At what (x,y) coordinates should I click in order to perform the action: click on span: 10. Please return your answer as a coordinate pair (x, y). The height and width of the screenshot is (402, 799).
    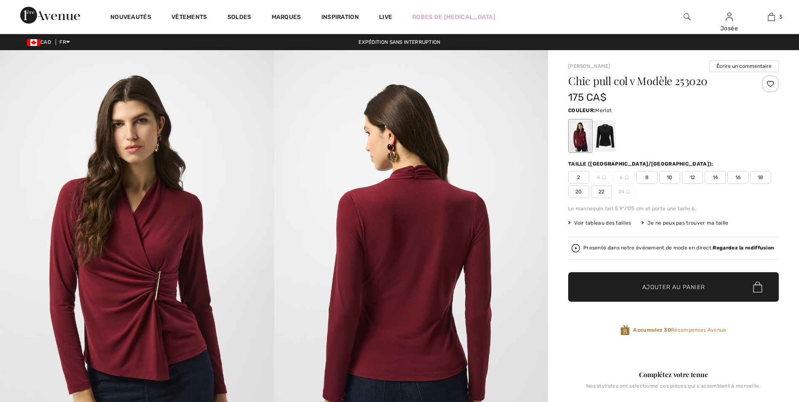
    Looking at the image, I should click on (669, 177).